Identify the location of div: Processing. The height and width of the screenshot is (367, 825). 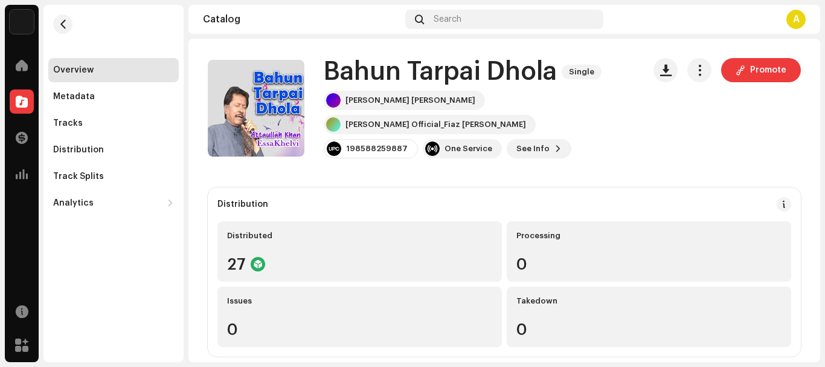
(648, 235).